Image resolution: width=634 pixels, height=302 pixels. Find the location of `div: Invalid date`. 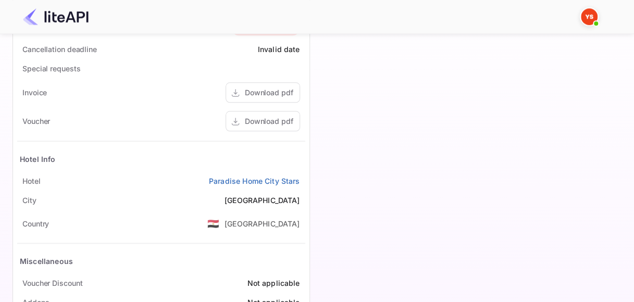

div: Invalid date is located at coordinates (279, 49).